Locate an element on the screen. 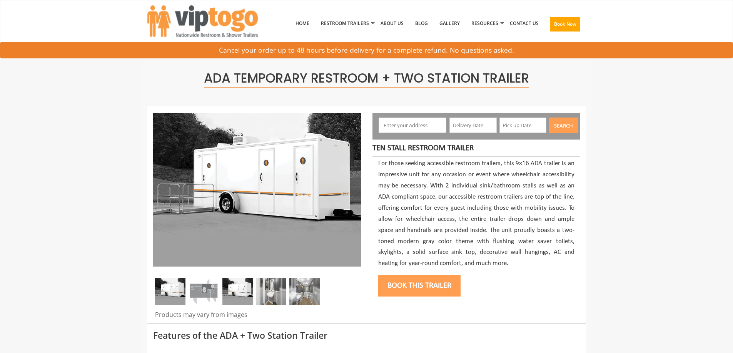 The width and height of the screenshot is (733, 353). a: Contact Us is located at coordinates (524, 23).